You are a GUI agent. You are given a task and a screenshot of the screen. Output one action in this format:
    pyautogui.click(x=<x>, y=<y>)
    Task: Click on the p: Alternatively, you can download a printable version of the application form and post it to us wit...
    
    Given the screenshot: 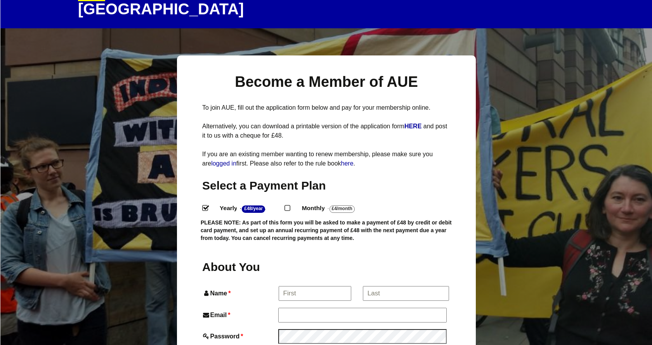 What is the action you would take?
    pyautogui.click(x=326, y=131)
    